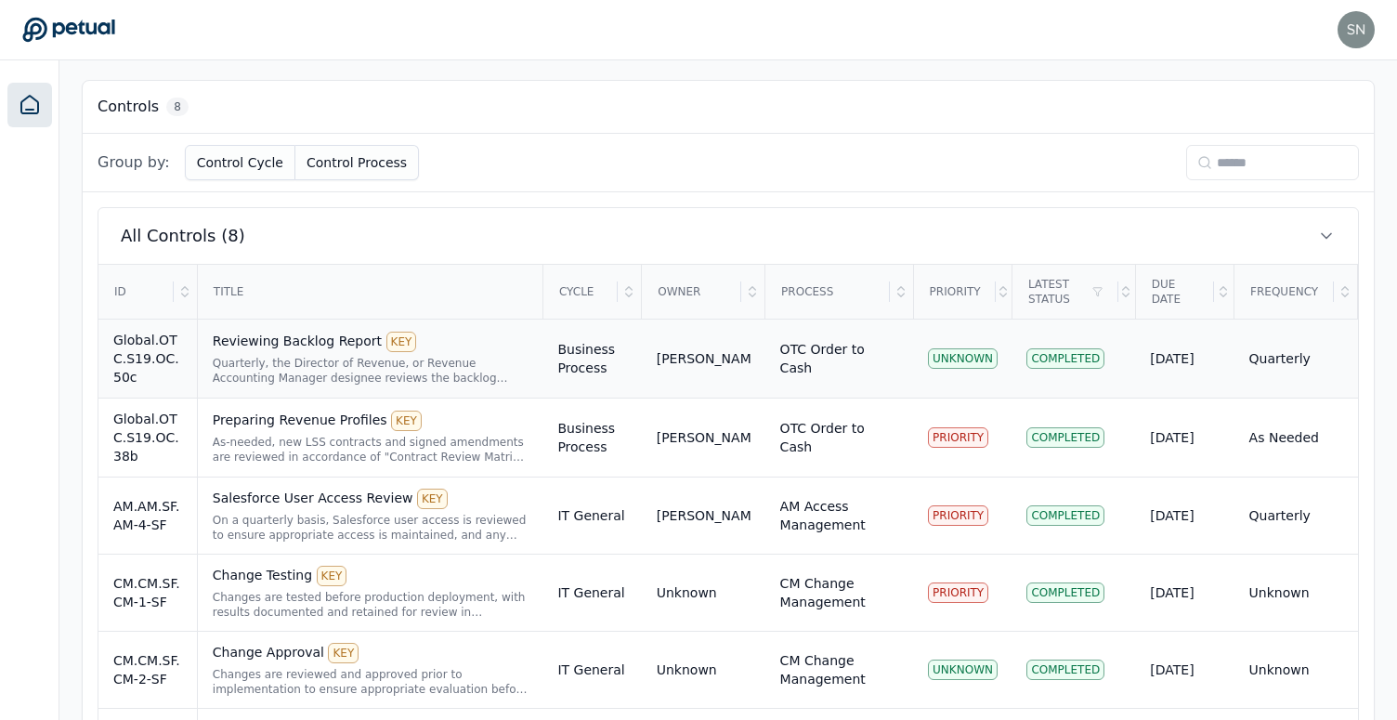 The height and width of the screenshot is (720, 1397). Describe the element at coordinates (1284, 292) in the screenshot. I see `div: Frequency` at that location.